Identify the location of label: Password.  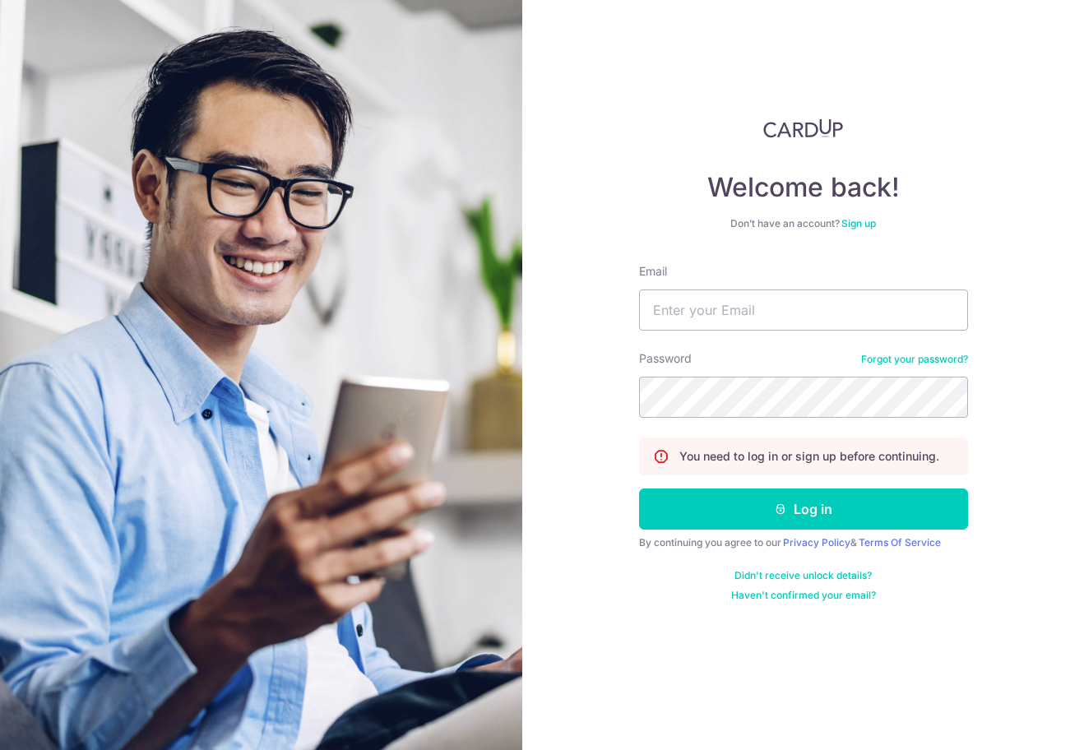
(665, 359).